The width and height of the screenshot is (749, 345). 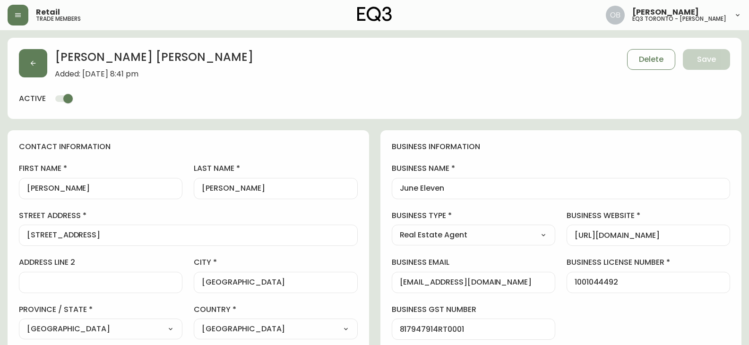 What do you see at coordinates (275, 310) in the screenshot?
I see `label: country` at bounding box center [275, 310].